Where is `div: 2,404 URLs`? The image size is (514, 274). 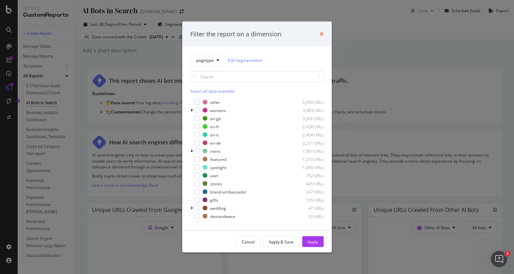
div: 2,404 URLs is located at coordinates (307, 135).